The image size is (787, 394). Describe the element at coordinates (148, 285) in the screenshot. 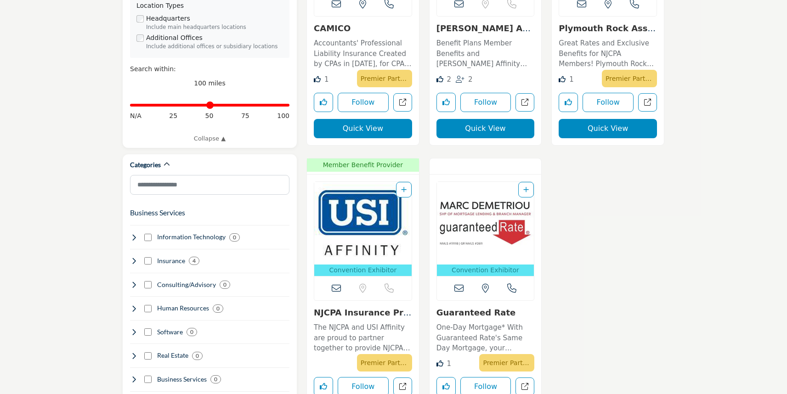

I see `input: Select Consulting/Advisory checkbox` at that location.